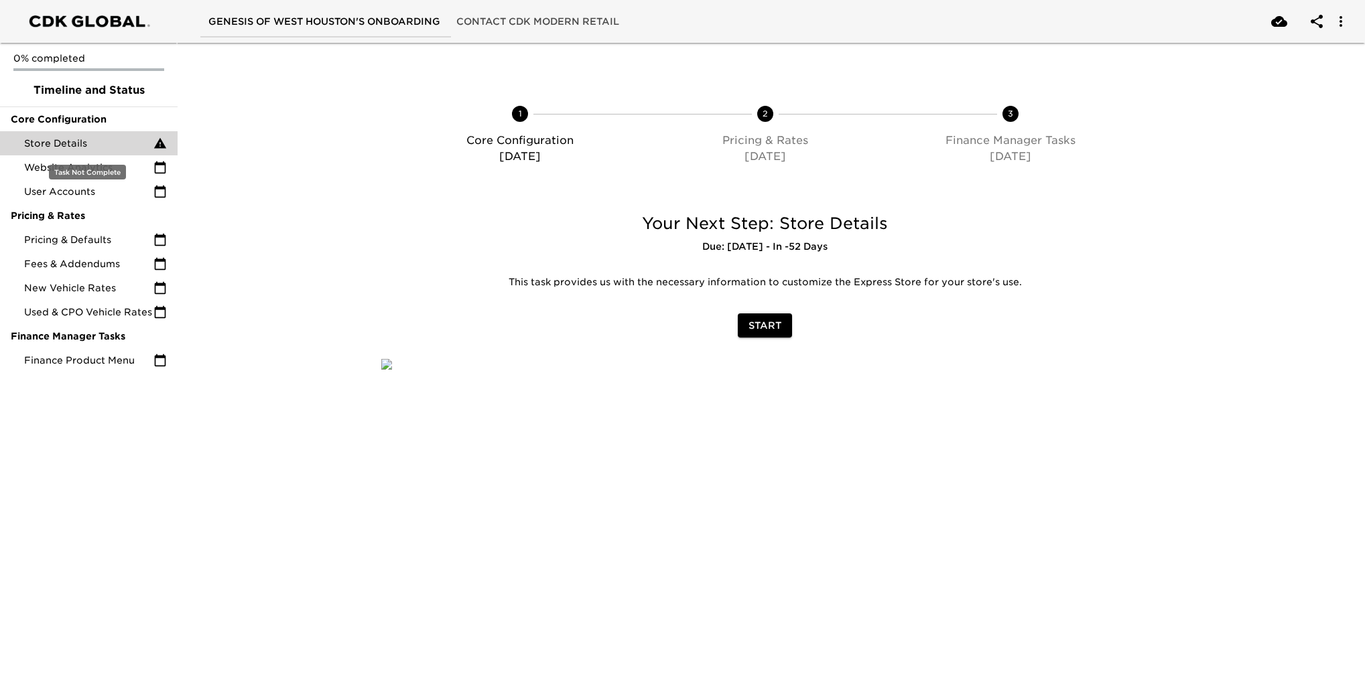  What do you see at coordinates (537, 21) in the screenshot?
I see `span: Contact CDK Modern Retail` at bounding box center [537, 21].